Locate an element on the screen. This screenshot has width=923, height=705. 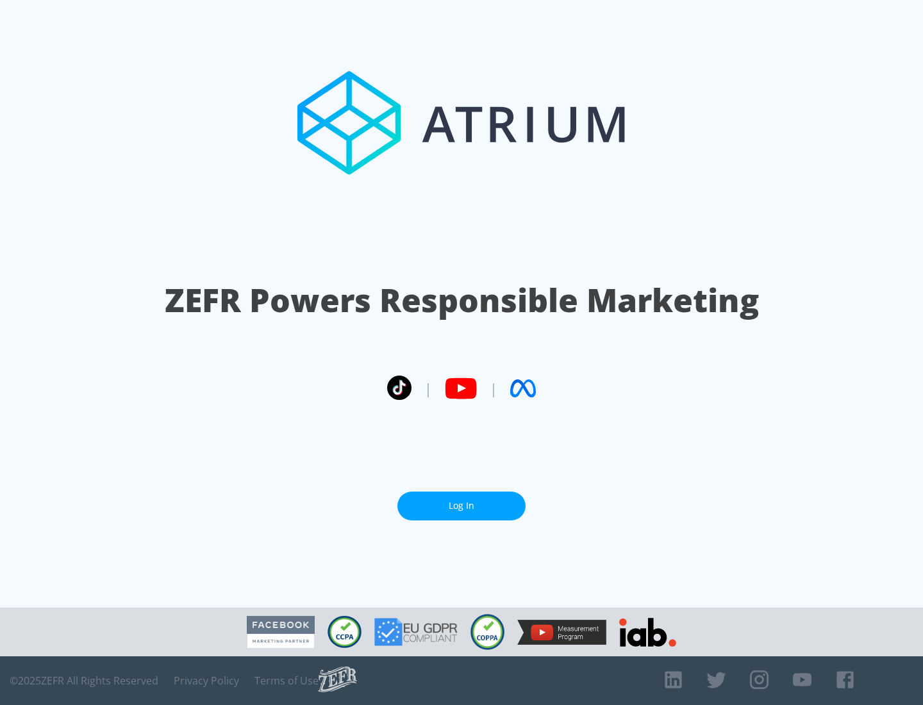
a: Log In is located at coordinates (461, 506).